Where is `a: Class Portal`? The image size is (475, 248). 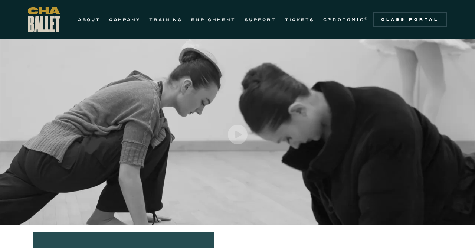 a: Class Portal is located at coordinates (410, 20).